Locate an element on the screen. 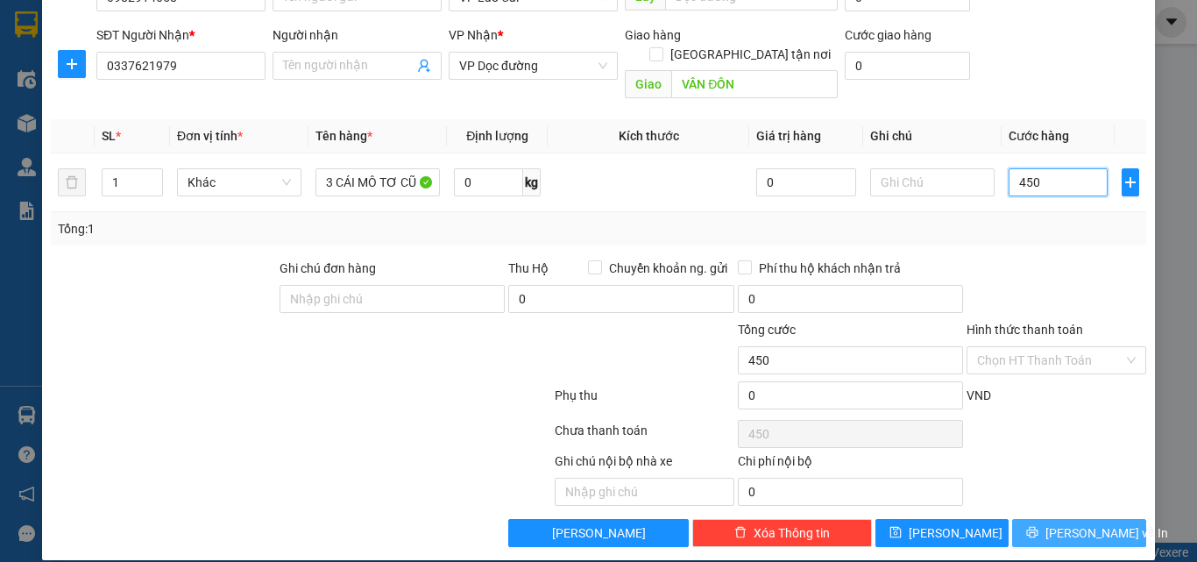 The width and height of the screenshot is (1197, 562). input: VD: Bàn, Ghế is located at coordinates (378, 182).